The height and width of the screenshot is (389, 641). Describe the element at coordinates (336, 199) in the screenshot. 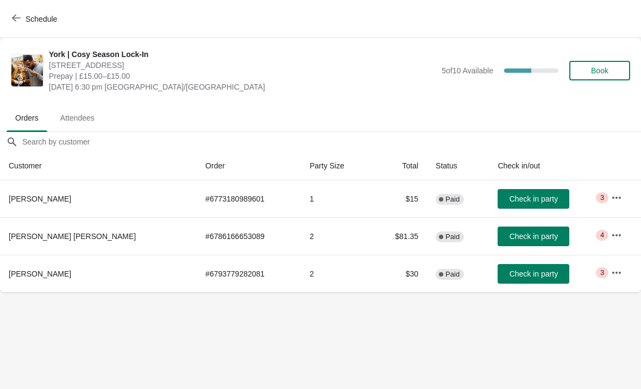

I see `td: 1` at that location.